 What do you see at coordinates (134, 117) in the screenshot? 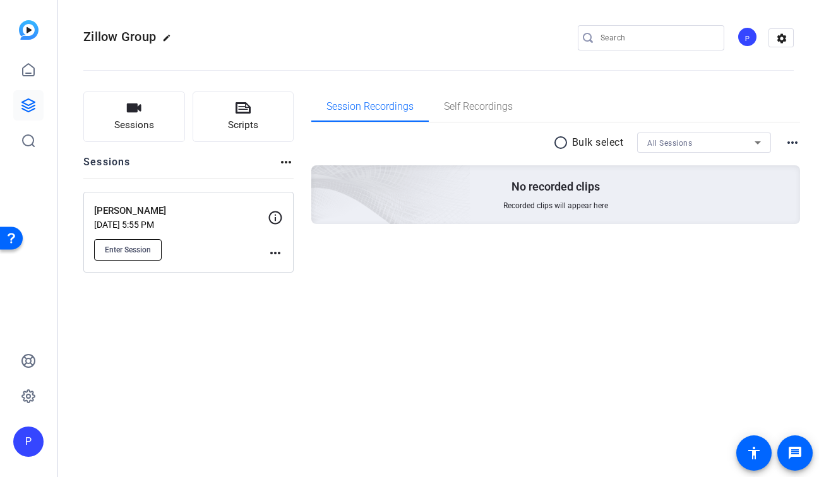
I see `button: Sessions` at bounding box center [134, 117].